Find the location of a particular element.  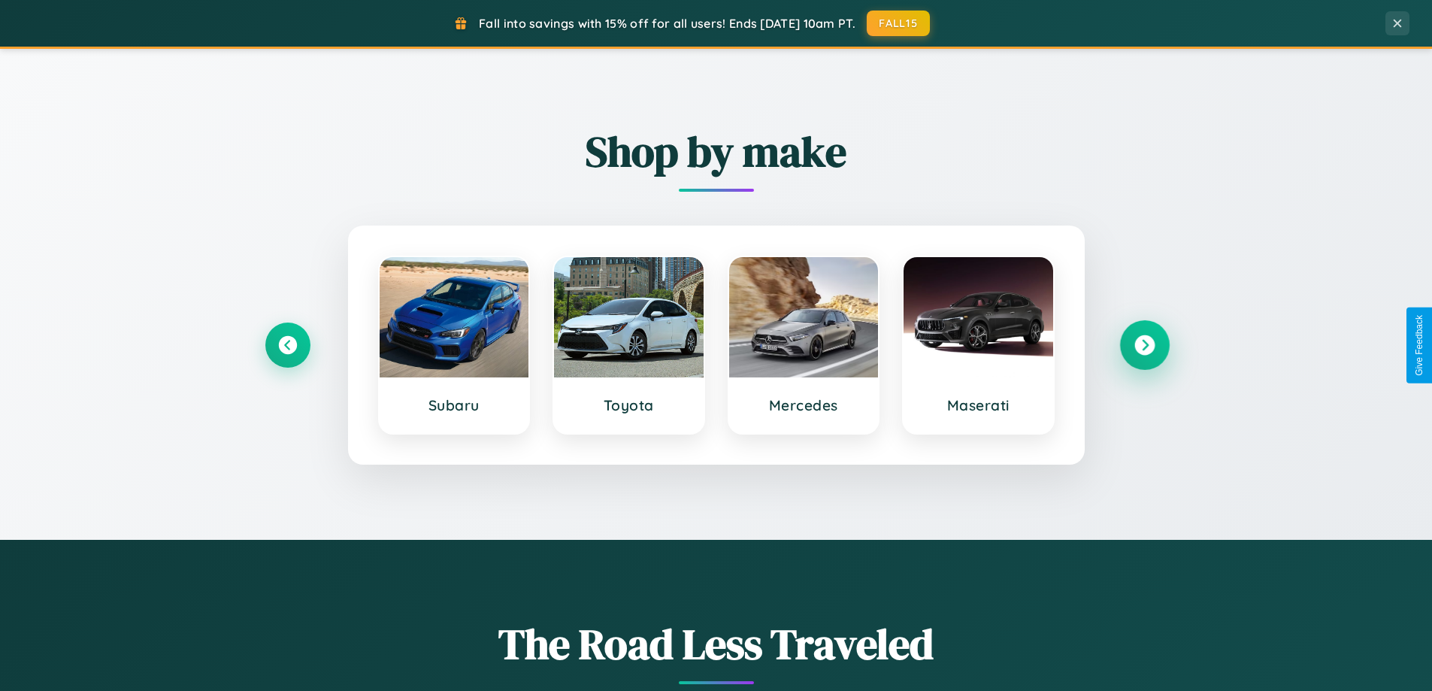

h3: Subaru is located at coordinates (454, 405).